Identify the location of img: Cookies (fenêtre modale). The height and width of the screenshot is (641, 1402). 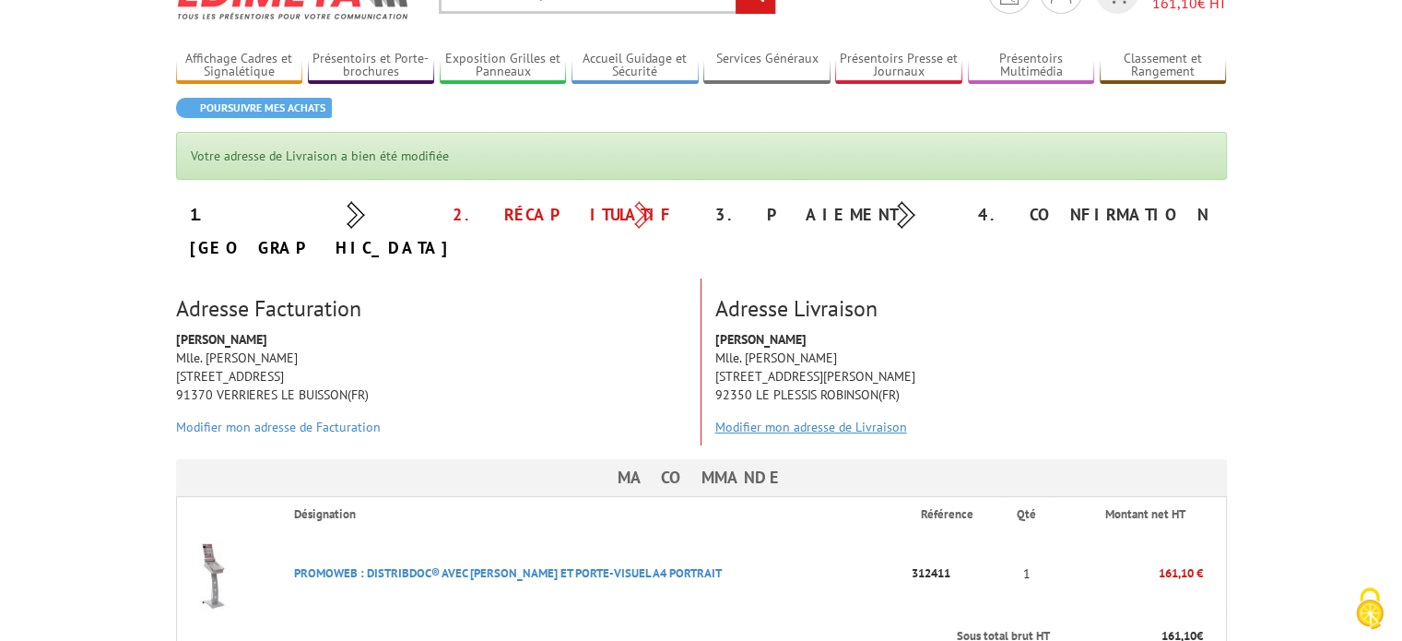
(1370, 608).